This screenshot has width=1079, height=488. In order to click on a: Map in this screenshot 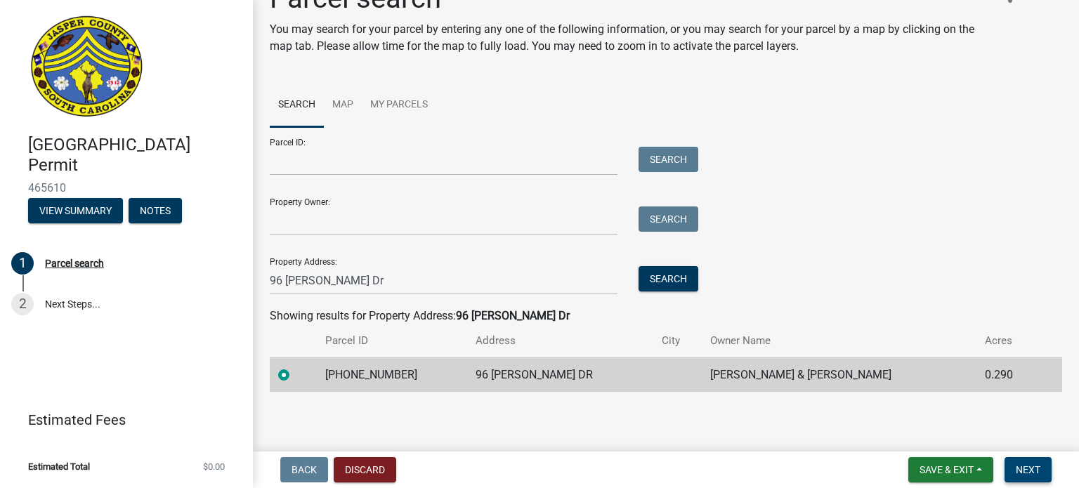, I will do `click(343, 105)`.